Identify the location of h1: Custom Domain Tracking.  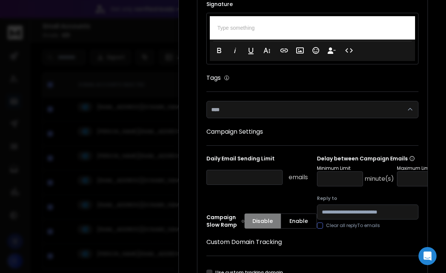
(312, 242).